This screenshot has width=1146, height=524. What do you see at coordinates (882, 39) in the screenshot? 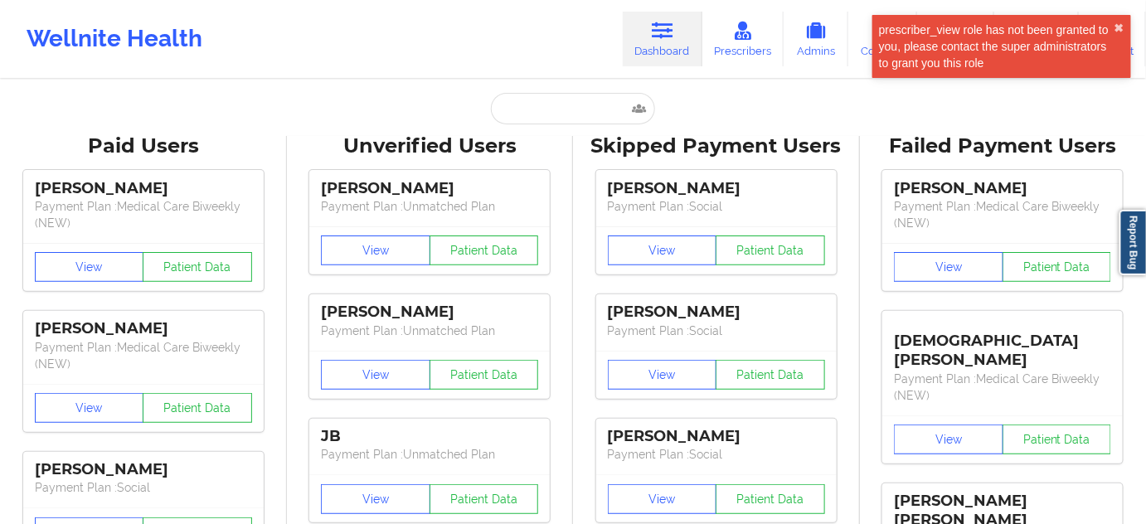
I see `a: Coaches` at bounding box center [882, 39].